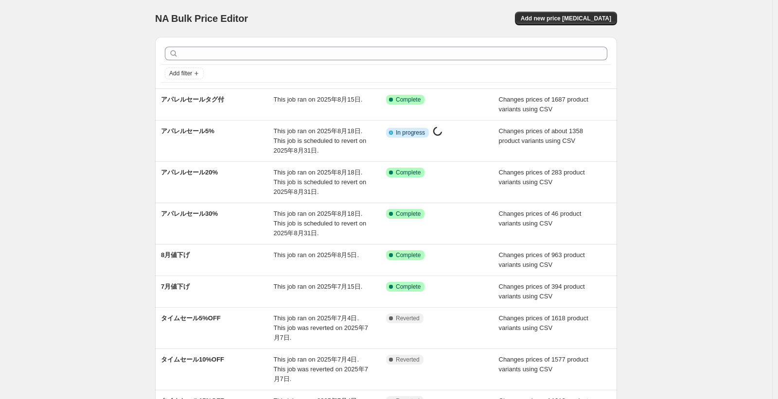 This screenshot has height=399, width=778. I want to click on span: This job ran on 2025年7月15日., so click(318, 286).